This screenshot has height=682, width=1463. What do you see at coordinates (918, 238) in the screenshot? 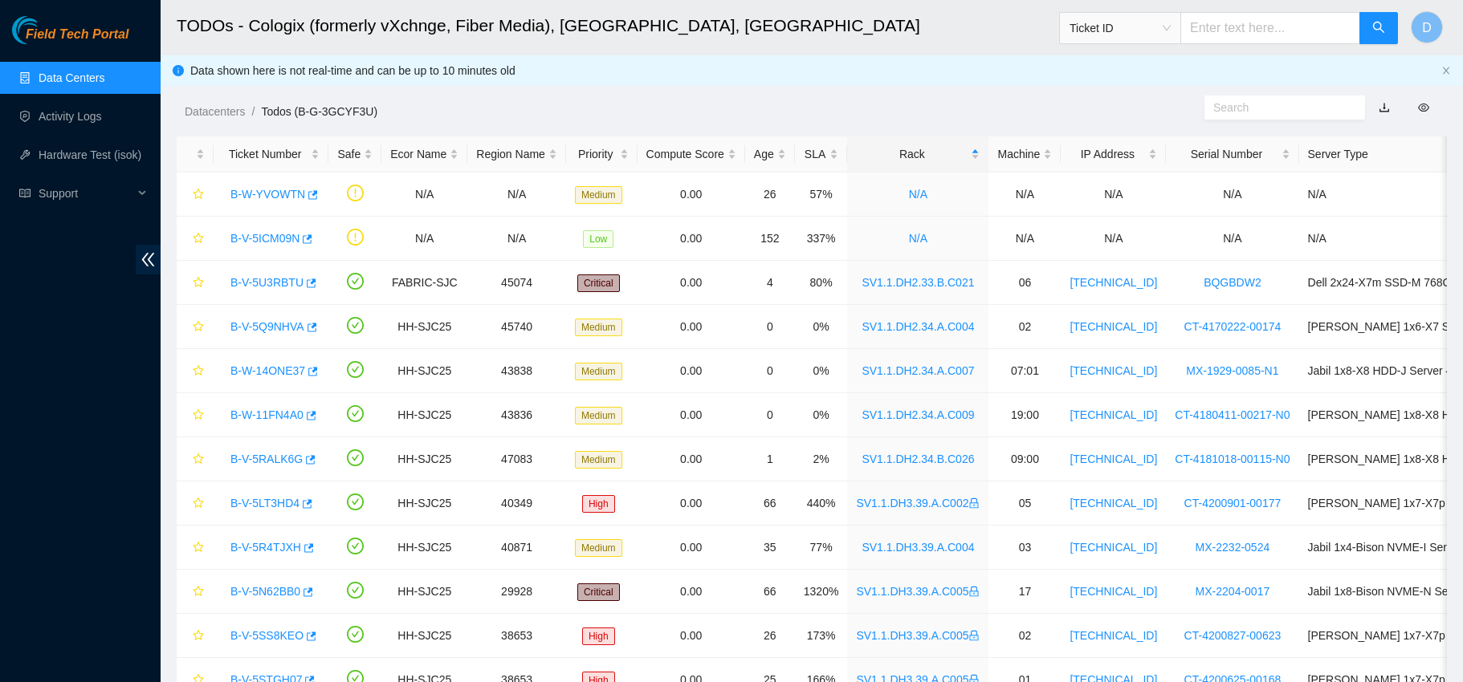
I see `a: N/A` at bounding box center [918, 238].